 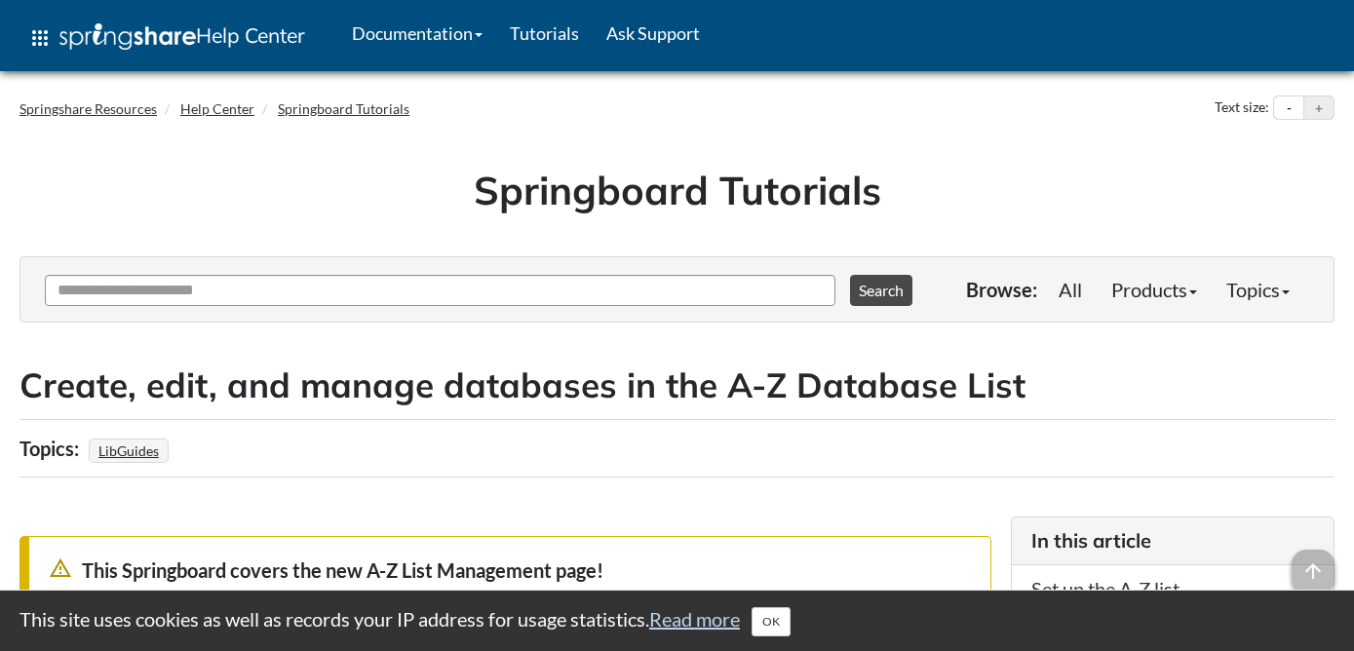 I want to click on a: Products, so click(x=1154, y=289).